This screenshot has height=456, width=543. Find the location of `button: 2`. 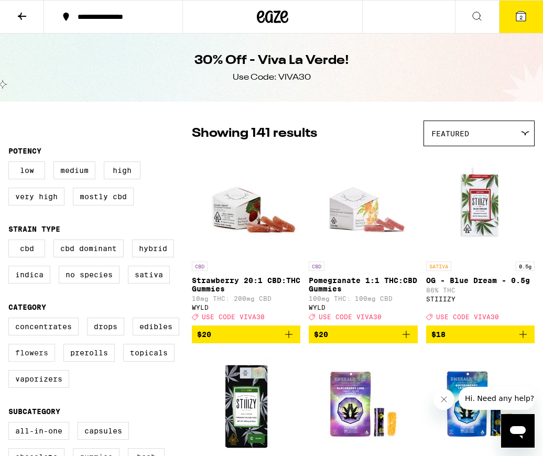

button: 2 is located at coordinates (521, 17).